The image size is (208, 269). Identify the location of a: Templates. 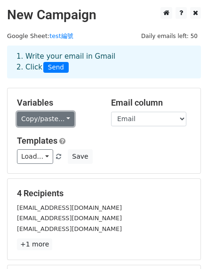
(37, 140).